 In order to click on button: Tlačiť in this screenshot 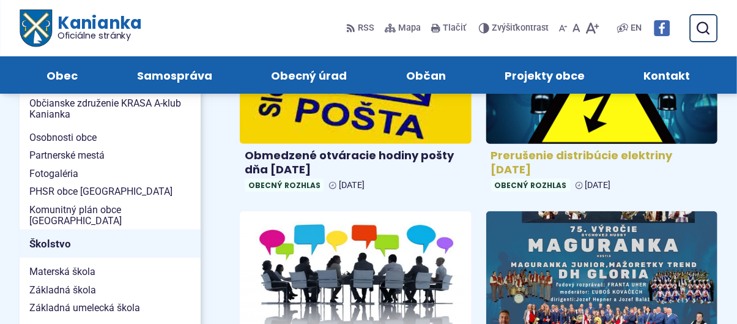, I will do `click(449, 28)`.